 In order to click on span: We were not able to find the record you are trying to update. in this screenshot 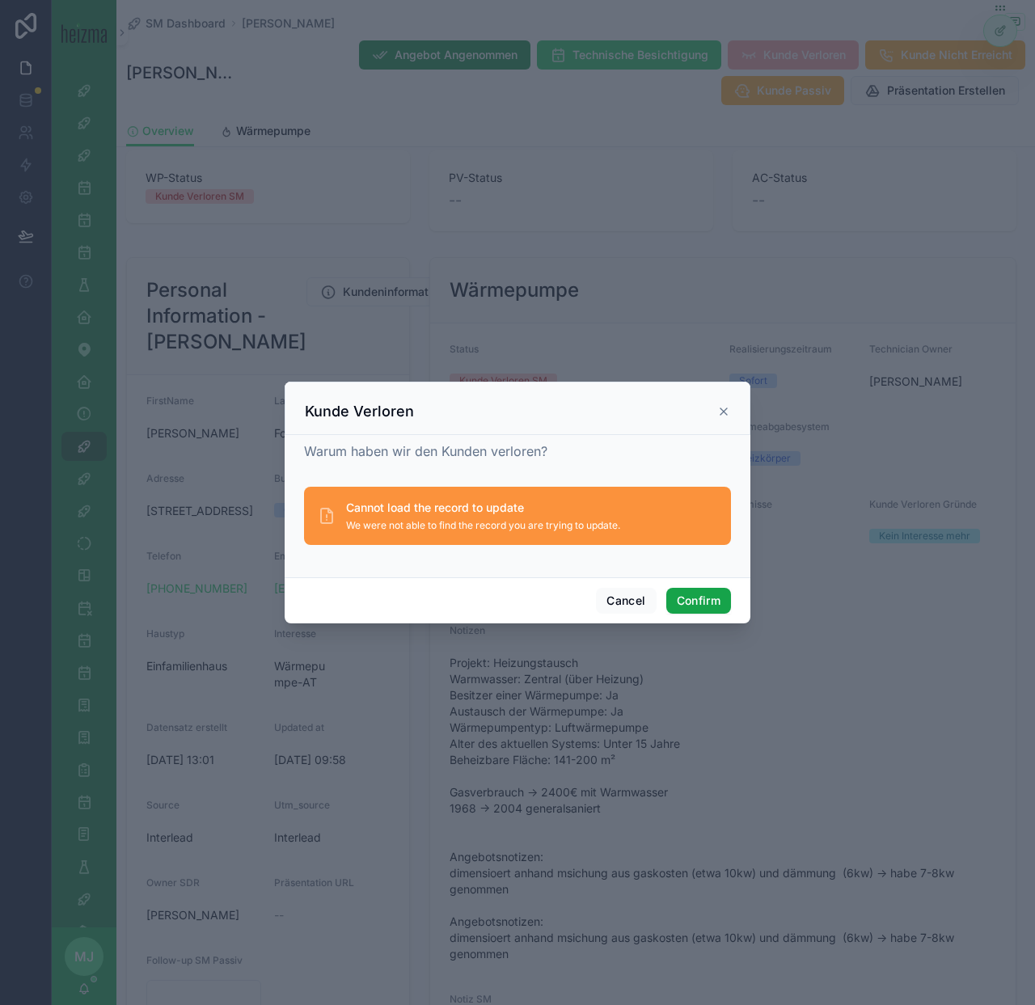, I will do `click(483, 526)`.